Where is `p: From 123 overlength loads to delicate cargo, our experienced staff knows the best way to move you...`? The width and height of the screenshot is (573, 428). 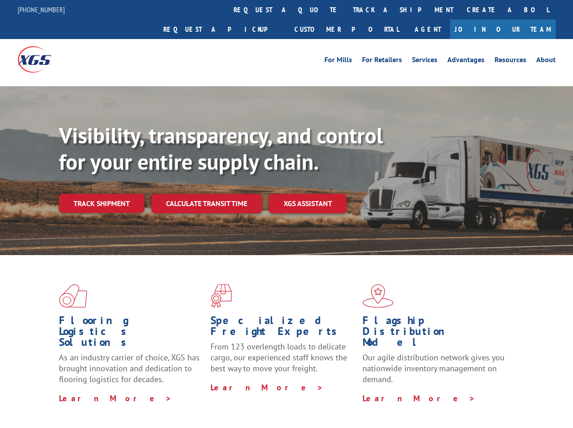 p: From 123 overlength loads to delicate cargo, our experienced staff knows the best way to move you... is located at coordinates (283, 361).